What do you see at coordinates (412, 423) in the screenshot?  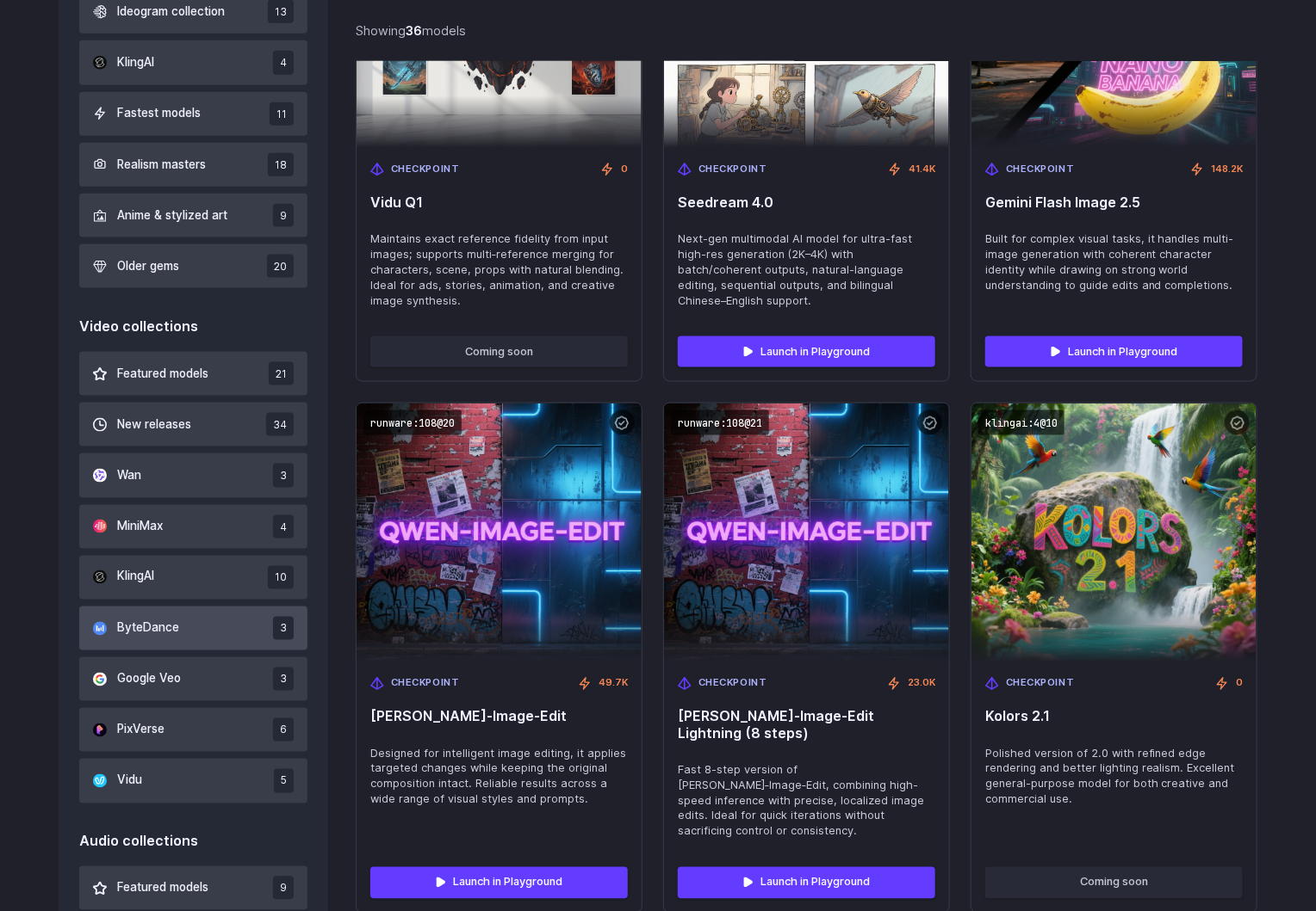 I see `code: runware:108@20` at bounding box center [412, 423].